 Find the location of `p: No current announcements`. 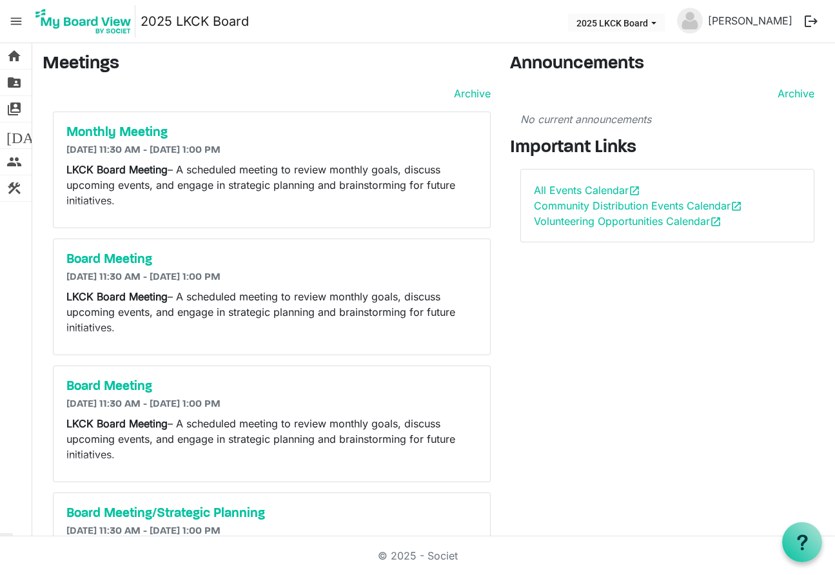

p: No current announcements is located at coordinates (667, 119).